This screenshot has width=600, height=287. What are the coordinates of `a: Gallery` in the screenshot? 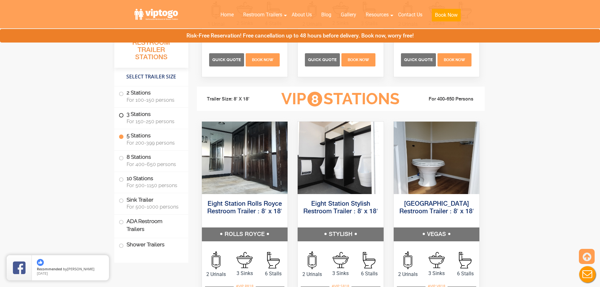 It's located at (348, 15).